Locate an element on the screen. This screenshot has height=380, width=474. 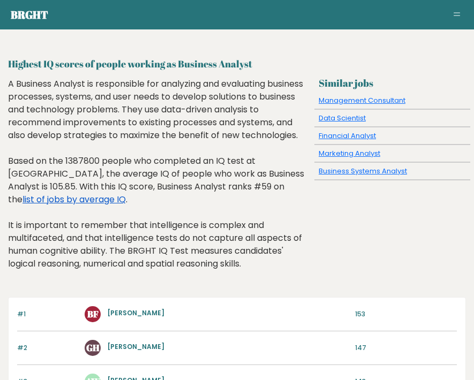
button: Toggle navigation is located at coordinates (457, 15).